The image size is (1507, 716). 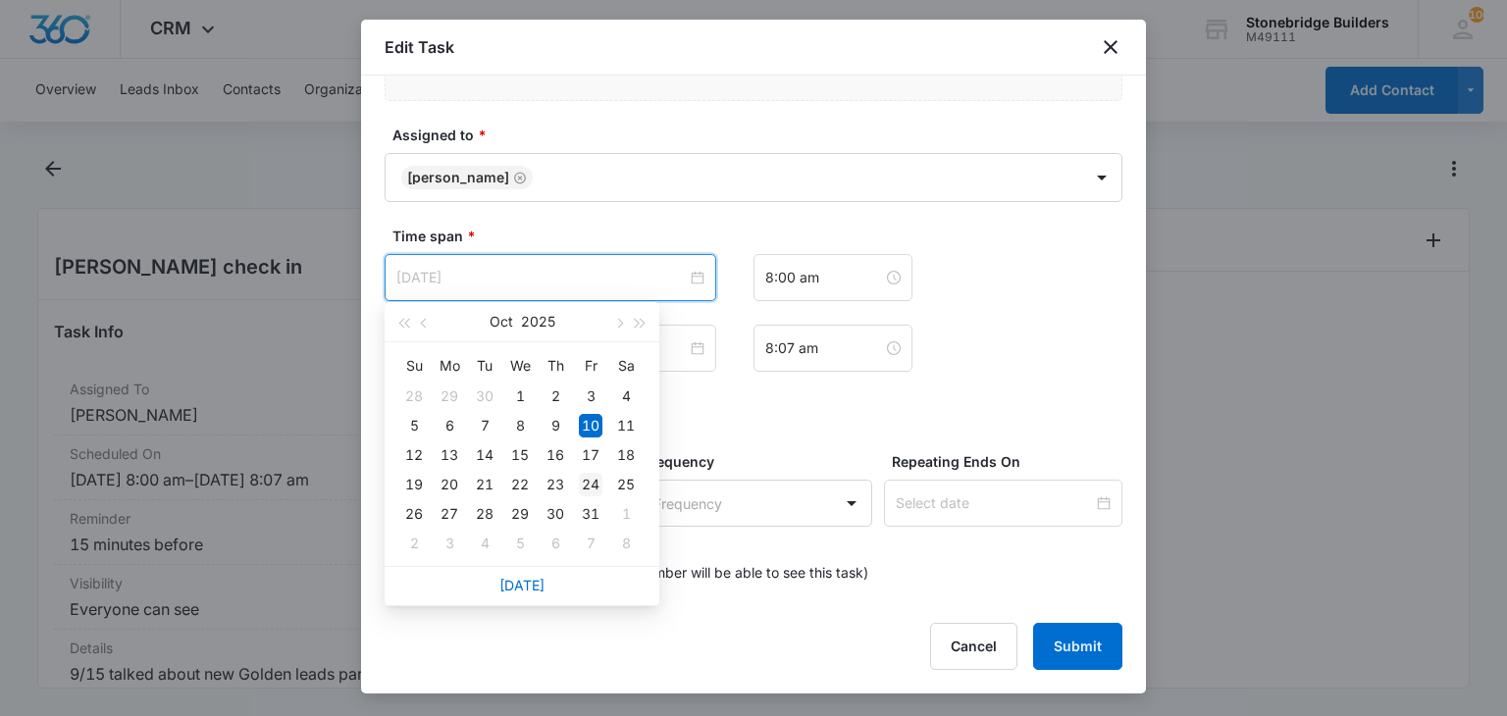 What do you see at coordinates (994, 503) in the screenshot?
I see `input: Select date` at bounding box center [994, 503].